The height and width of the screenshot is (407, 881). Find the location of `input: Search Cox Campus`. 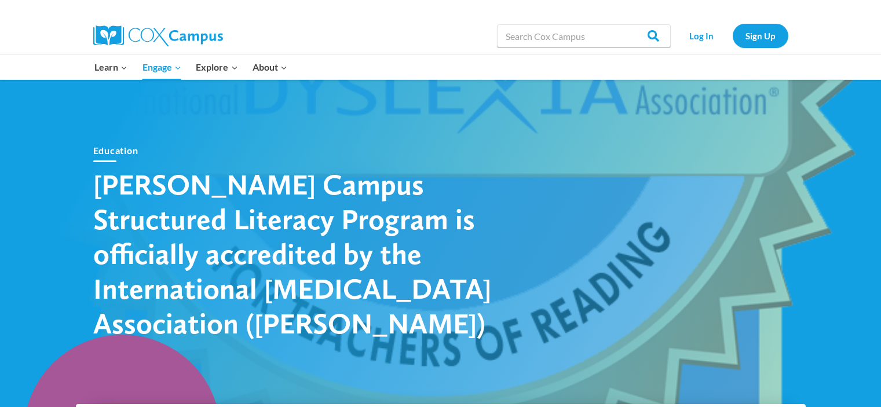

input: Search Cox Campus is located at coordinates (584, 36).